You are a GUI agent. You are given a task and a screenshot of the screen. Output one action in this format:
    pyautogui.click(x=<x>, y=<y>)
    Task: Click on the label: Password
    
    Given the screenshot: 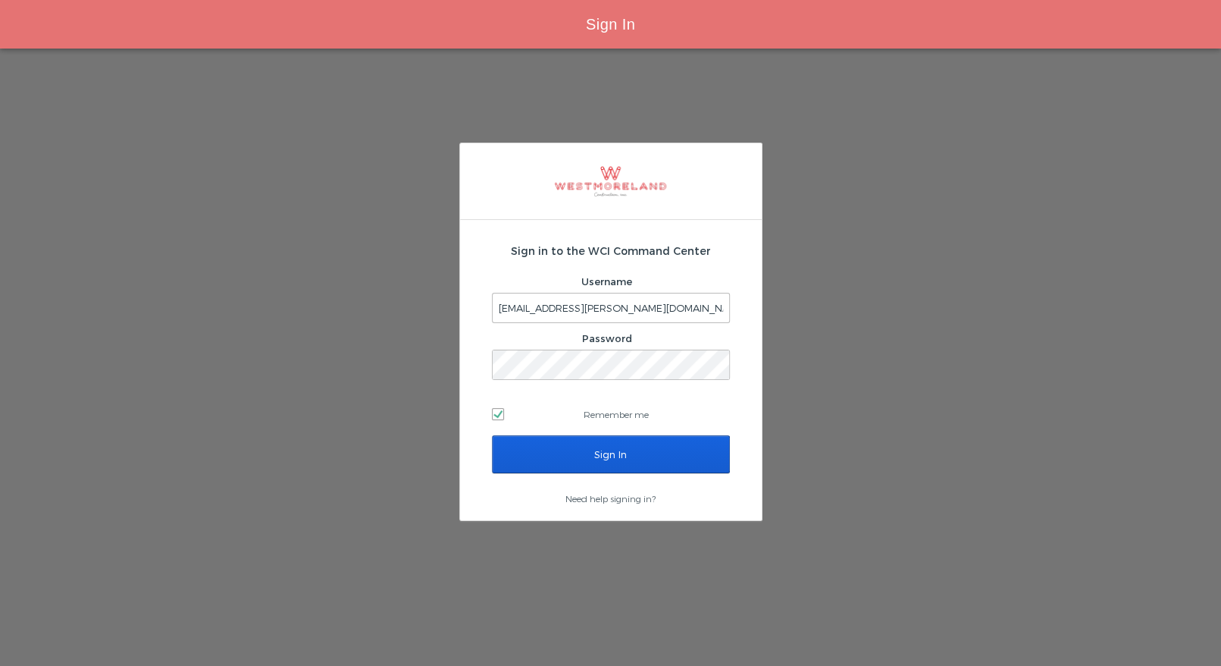 What is the action you would take?
    pyautogui.click(x=607, y=338)
    